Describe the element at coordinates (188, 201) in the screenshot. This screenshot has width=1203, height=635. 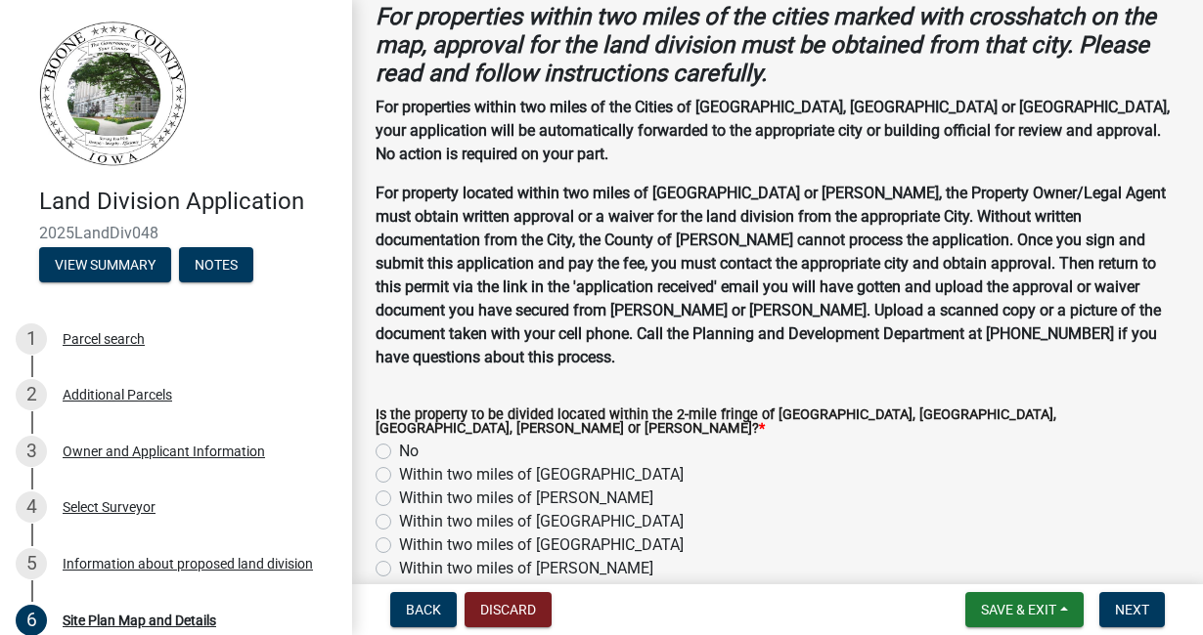
I see `h4: Land Division Application` at that location.